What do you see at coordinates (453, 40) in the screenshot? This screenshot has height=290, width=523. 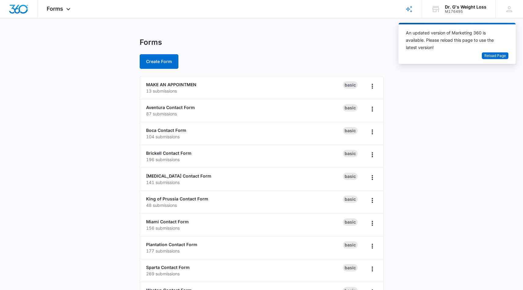 I see `div: An updated version of Marketing 360 is available. Please reload this page to use the latest version!` at bounding box center [453, 40].